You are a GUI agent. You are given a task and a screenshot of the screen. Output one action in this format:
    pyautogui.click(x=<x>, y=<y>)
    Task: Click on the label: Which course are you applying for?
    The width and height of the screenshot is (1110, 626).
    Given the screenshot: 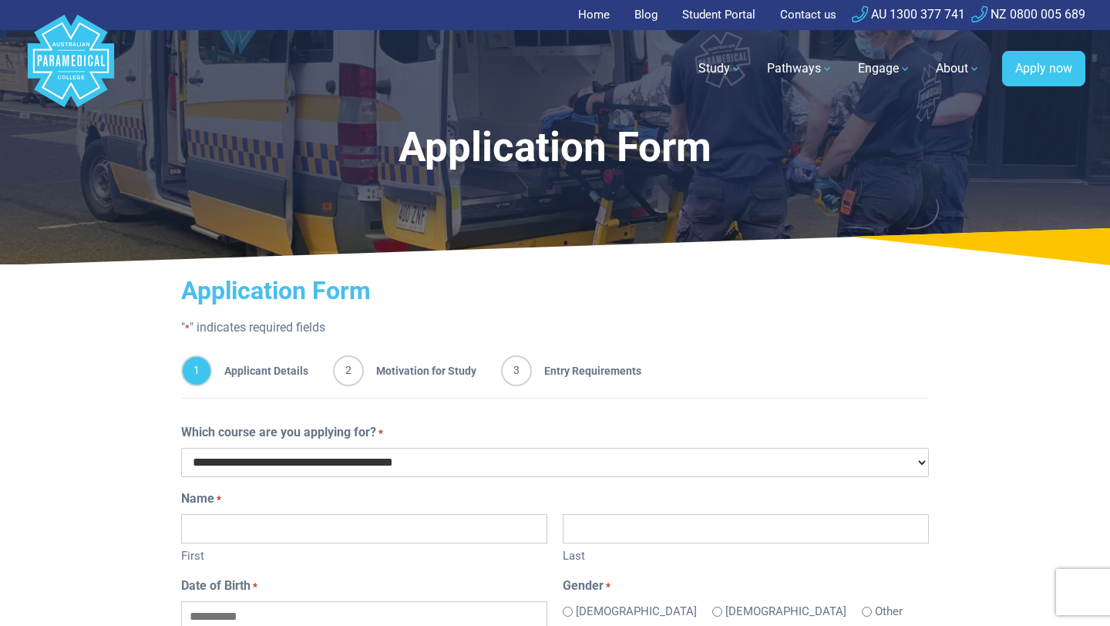 What is the action you would take?
    pyautogui.click(x=282, y=432)
    